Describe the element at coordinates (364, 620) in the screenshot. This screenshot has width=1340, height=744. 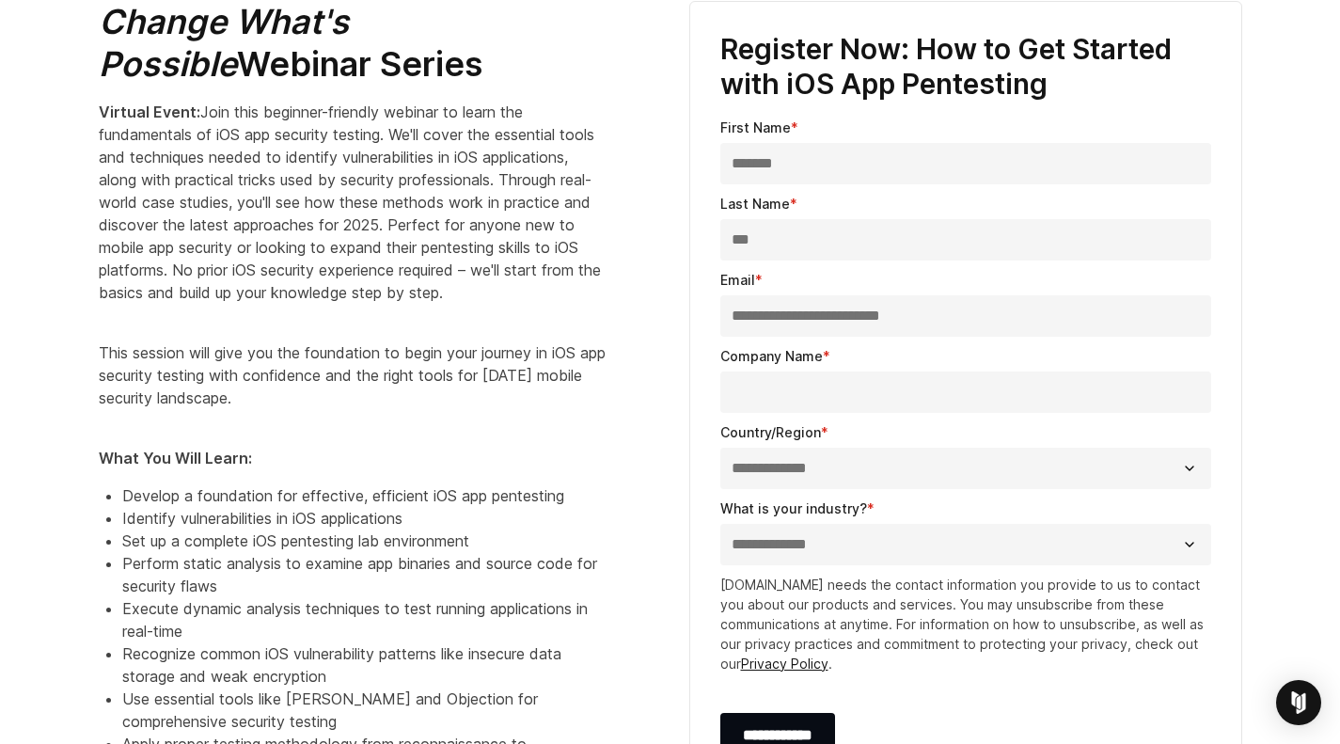
I see `li: Execute dynamic analysis techniques to test running applications in real-time` at that location.